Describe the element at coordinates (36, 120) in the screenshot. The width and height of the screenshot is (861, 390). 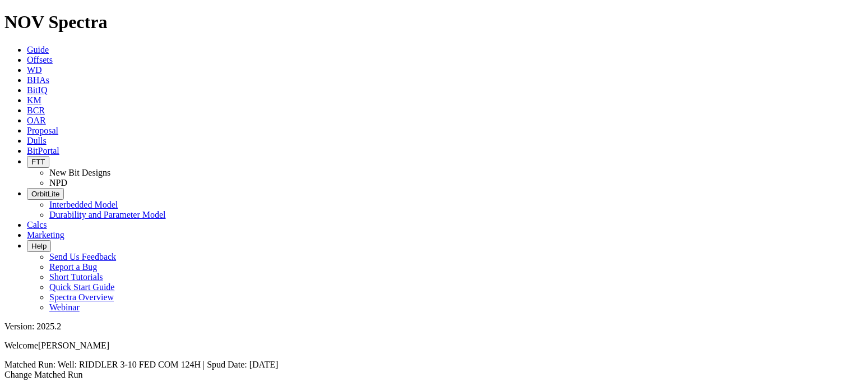
I see `span: OAR` at that location.